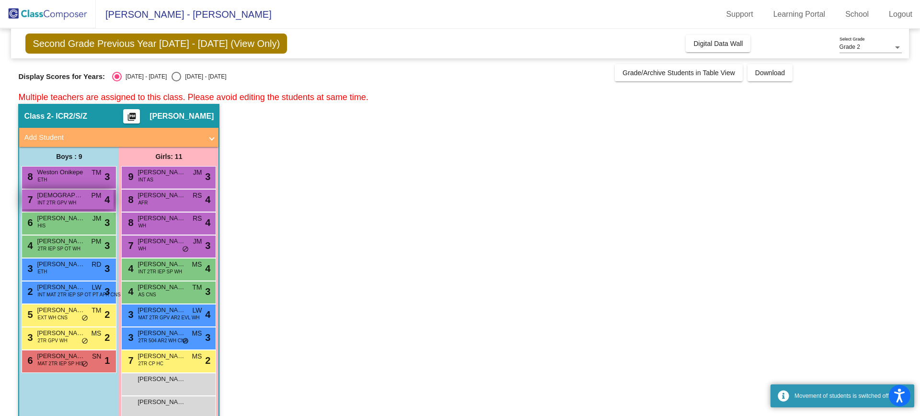  I want to click on div: Girls: 11, so click(169, 157).